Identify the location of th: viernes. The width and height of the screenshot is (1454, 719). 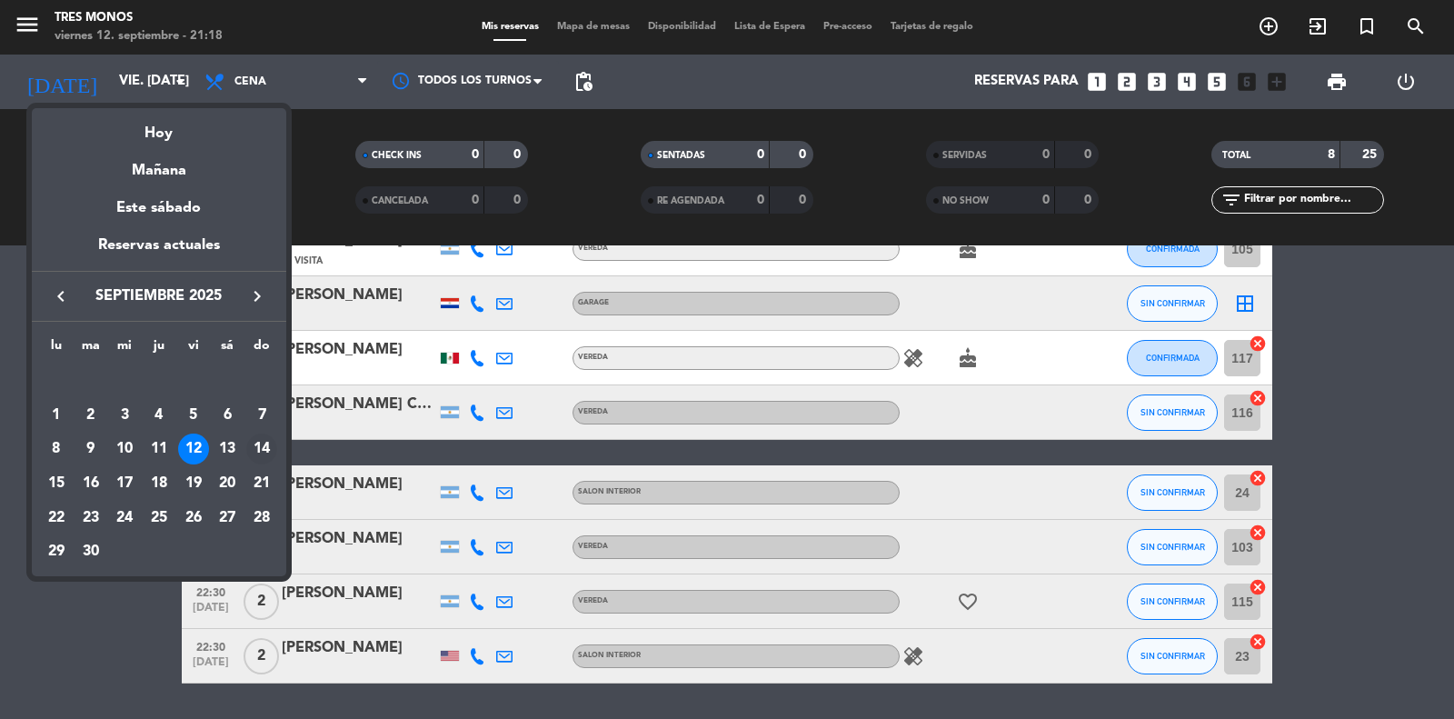
(194, 349).